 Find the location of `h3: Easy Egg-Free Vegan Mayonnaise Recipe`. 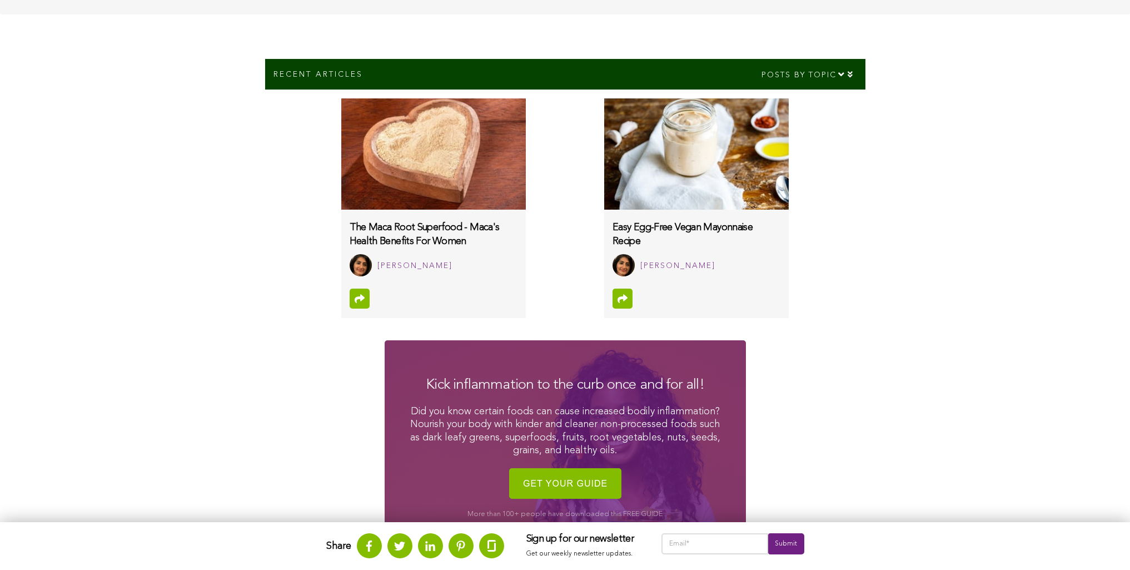

h3: Easy Egg-Free Vegan Mayonnaise Recipe is located at coordinates (696, 235).